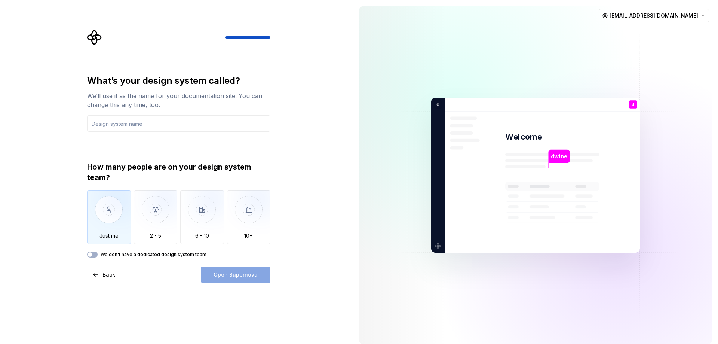 This screenshot has width=718, height=344. What do you see at coordinates (153, 254) in the screenshot?
I see `label: We don't have a dedicated design system team` at bounding box center [153, 254].